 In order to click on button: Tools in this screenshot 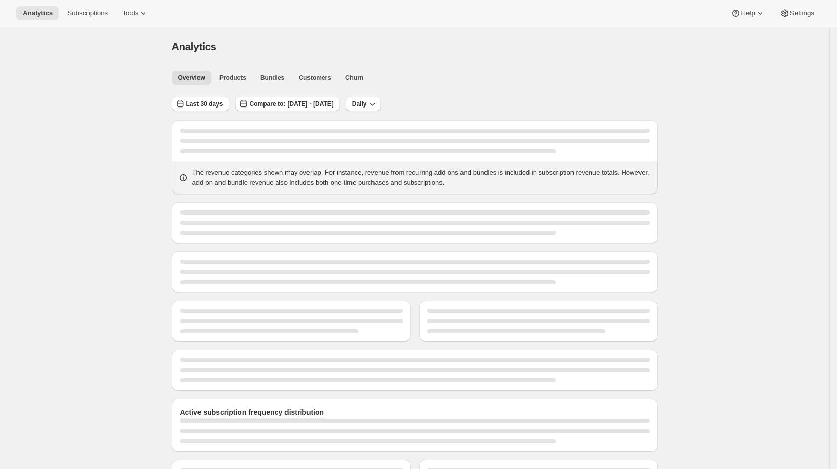, I will do `click(135, 13)`.